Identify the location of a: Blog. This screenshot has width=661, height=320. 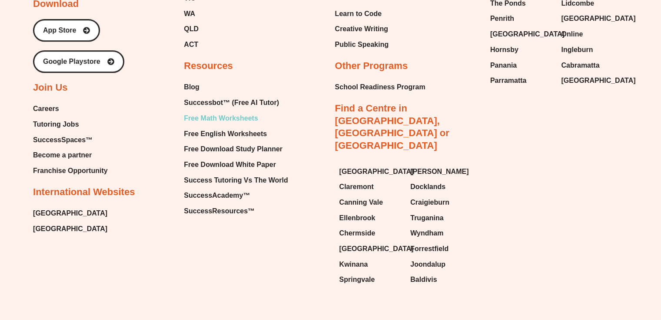
(235, 87).